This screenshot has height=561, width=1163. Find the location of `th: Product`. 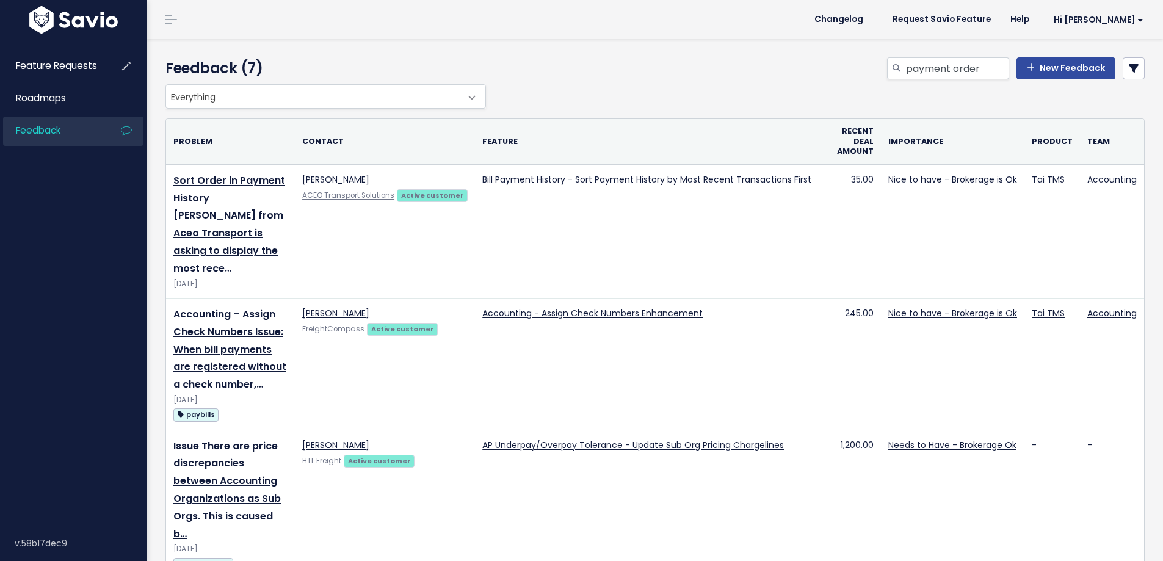

th: Product is located at coordinates (1052, 142).